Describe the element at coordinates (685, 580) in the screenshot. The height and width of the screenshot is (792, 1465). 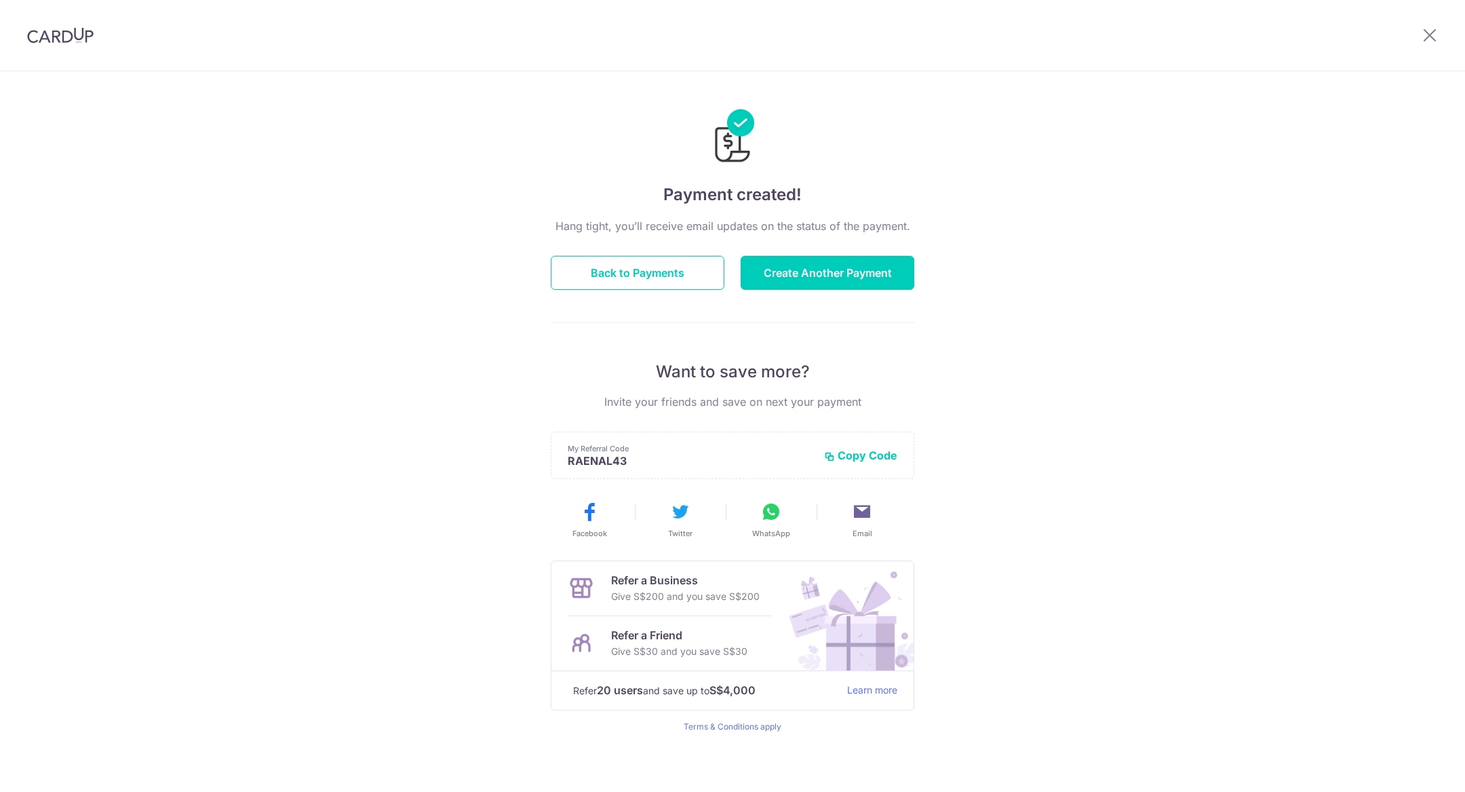
I see `p: Refer a Business` at that location.